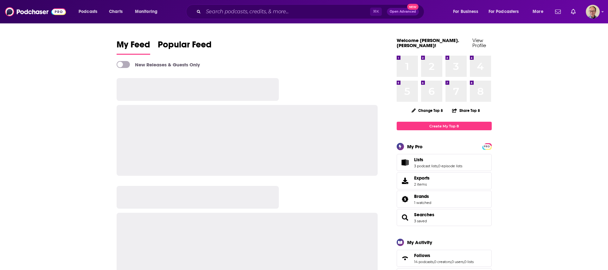 The image size is (608, 270). I want to click on a: 0 creators, so click(442, 262).